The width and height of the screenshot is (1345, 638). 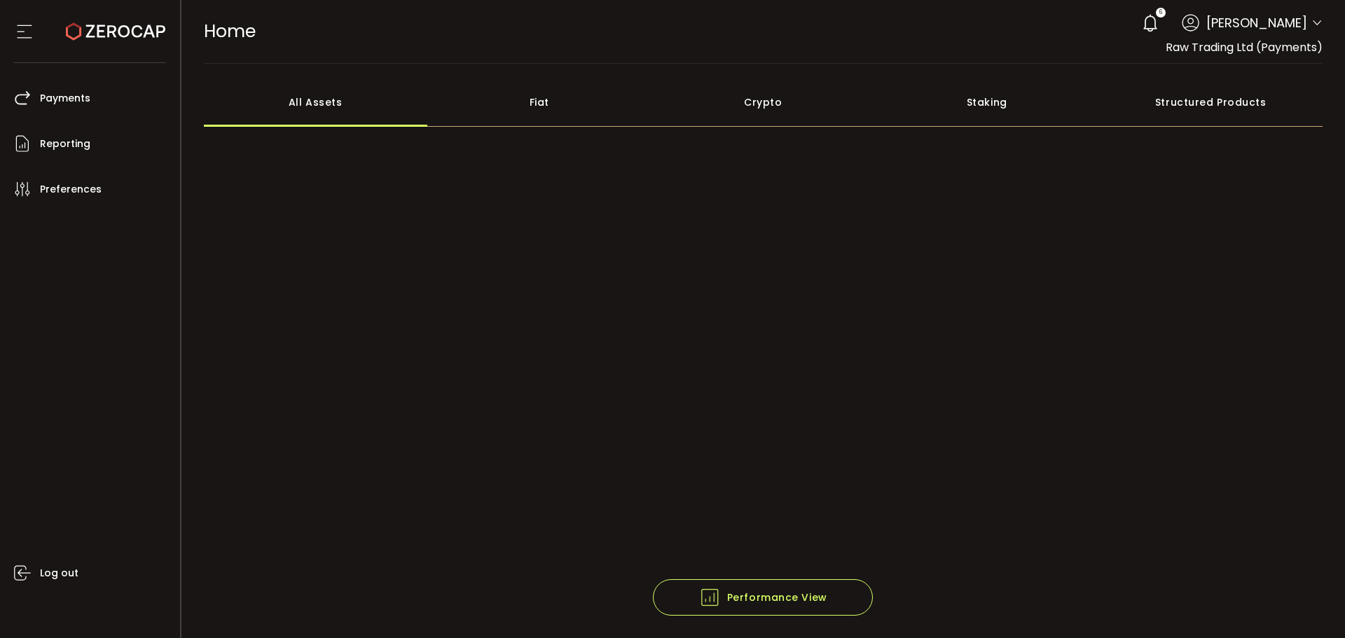 I want to click on div: Crypto, so click(x=763, y=102).